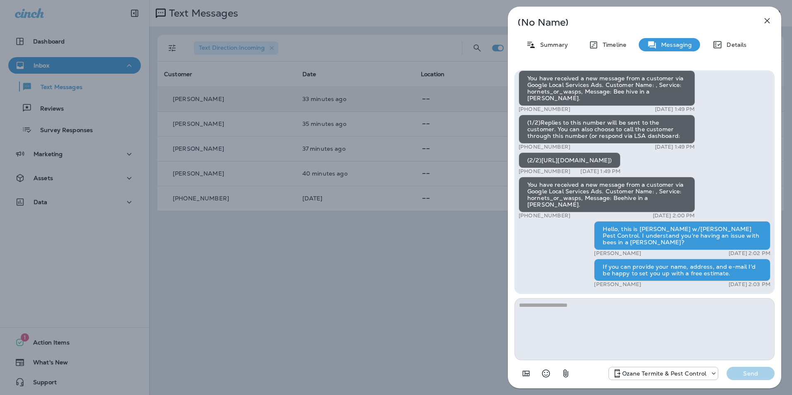 The image size is (792, 395). Describe the element at coordinates (552, 45) in the screenshot. I see `p: Summary` at that location.